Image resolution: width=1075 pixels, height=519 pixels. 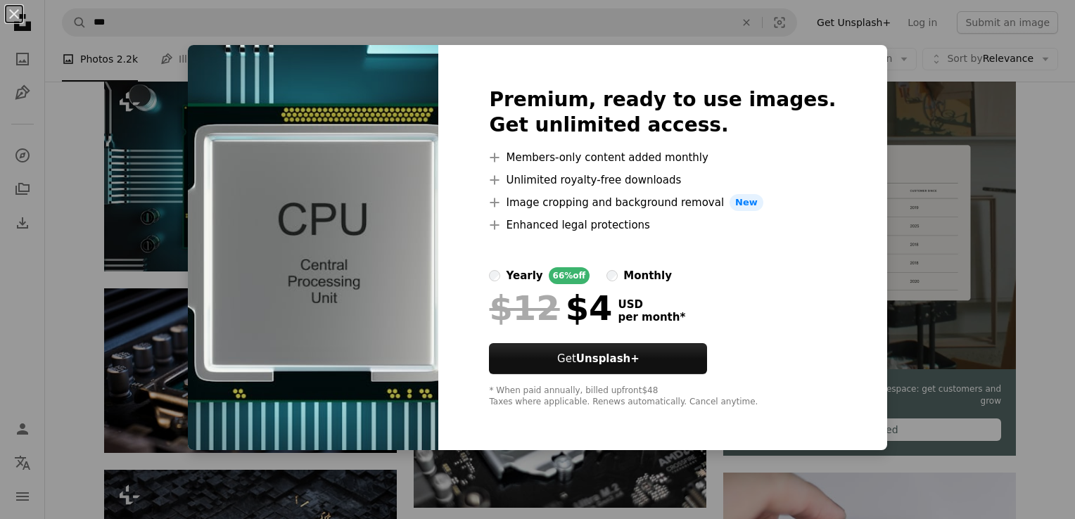 What do you see at coordinates (647, 276) in the screenshot?
I see `div: monthly` at bounding box center [647, 276].